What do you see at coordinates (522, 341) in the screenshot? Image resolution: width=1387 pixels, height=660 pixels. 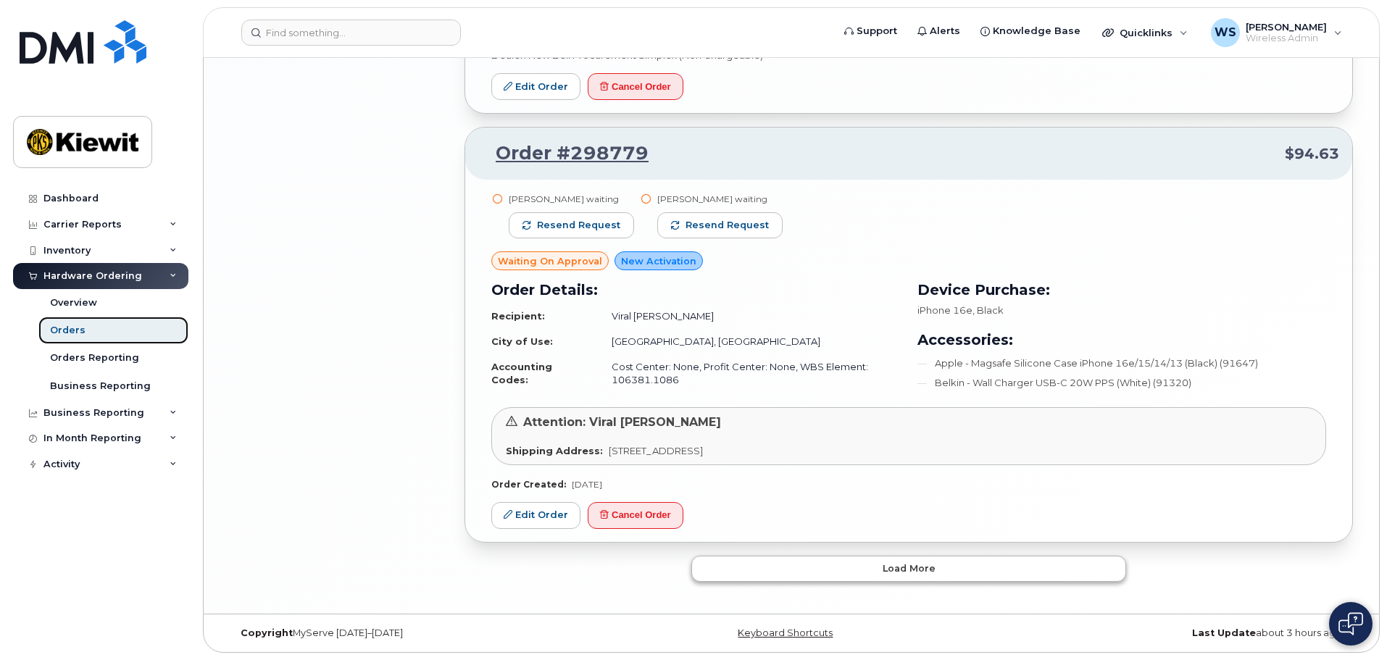 I see `strong: City of Use:` at bounding box center [522, 341].